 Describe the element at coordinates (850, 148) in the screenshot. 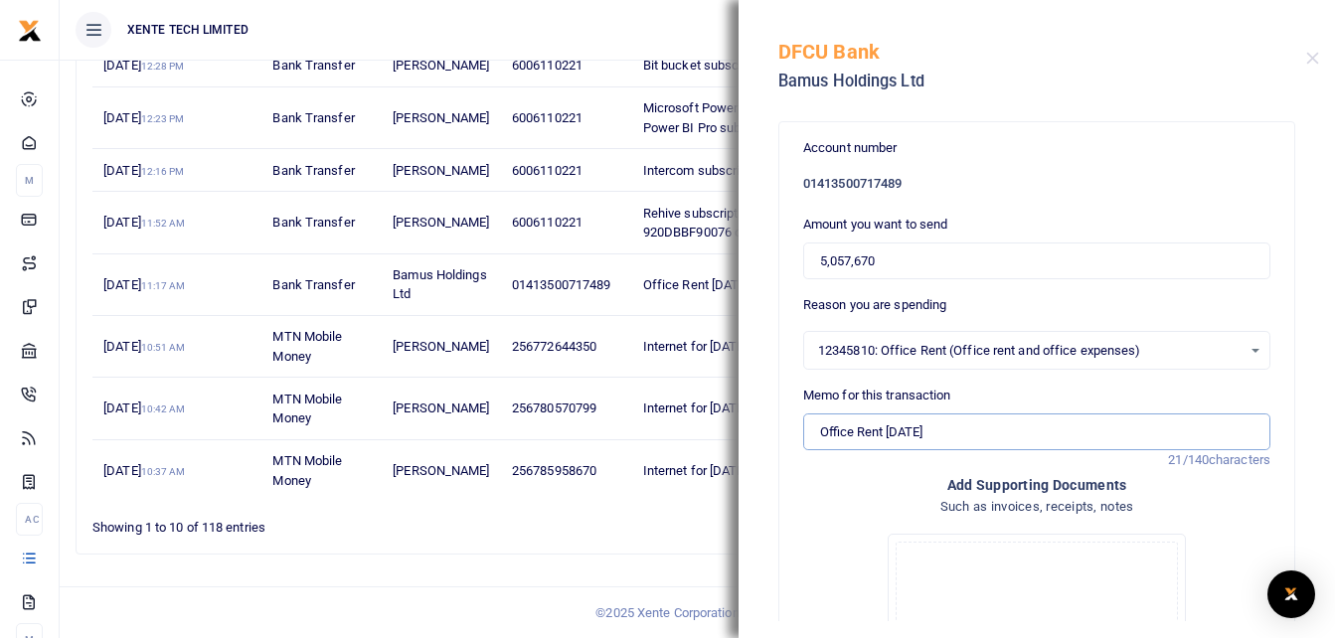

I see `label: Account number` at that location.